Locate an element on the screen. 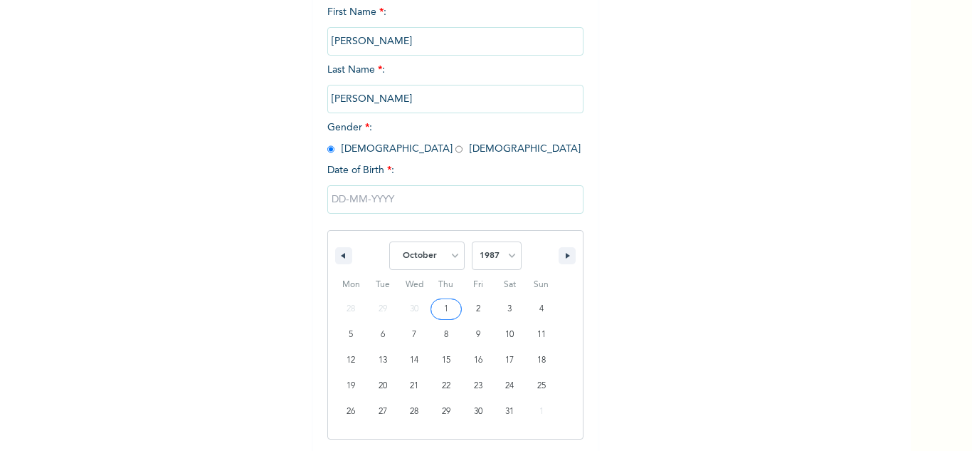 This screenshot has width=972, height=451. button: 4 is located at coordinates (541, 309).